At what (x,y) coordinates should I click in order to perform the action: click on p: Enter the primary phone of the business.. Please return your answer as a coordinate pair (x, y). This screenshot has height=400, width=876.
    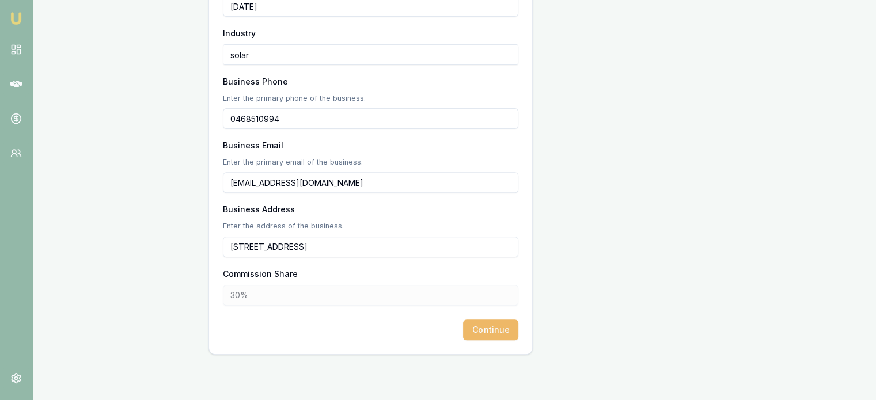
    Looking at the image, I should click on (371, 98).